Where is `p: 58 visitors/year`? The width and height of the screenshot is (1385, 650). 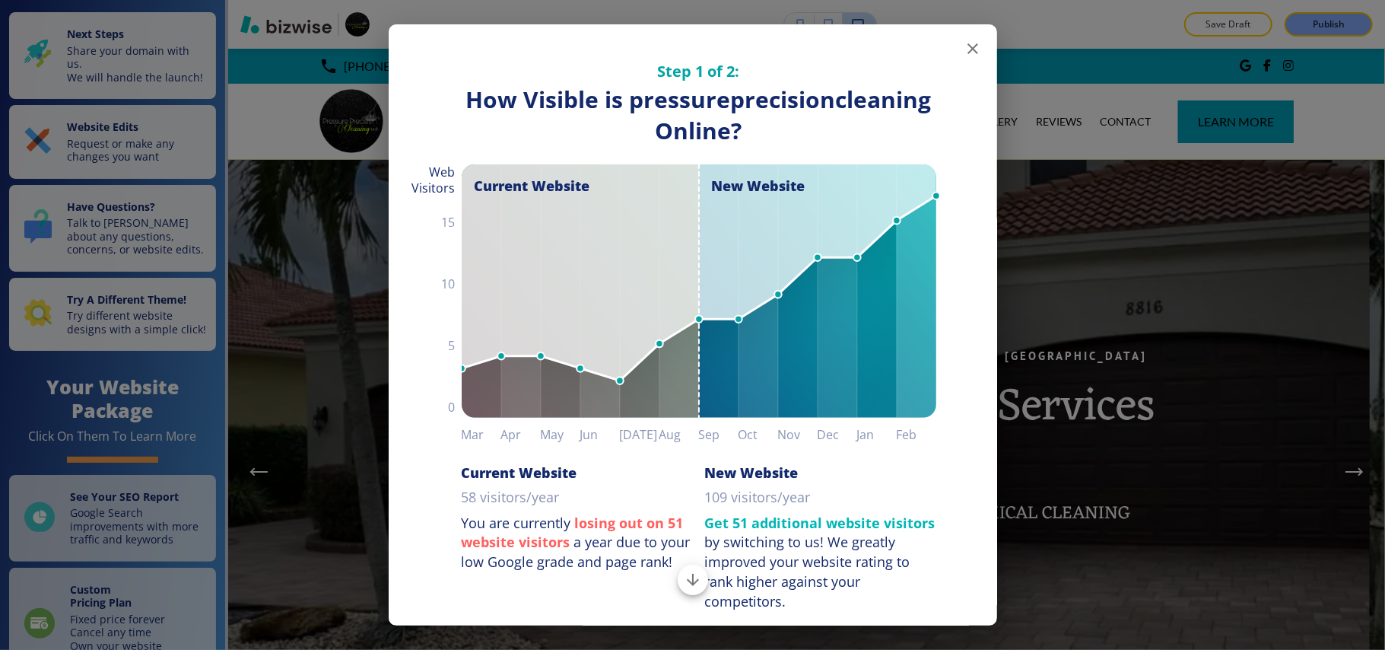 p: 58 visitors/year is located at coordinates (510, 497).